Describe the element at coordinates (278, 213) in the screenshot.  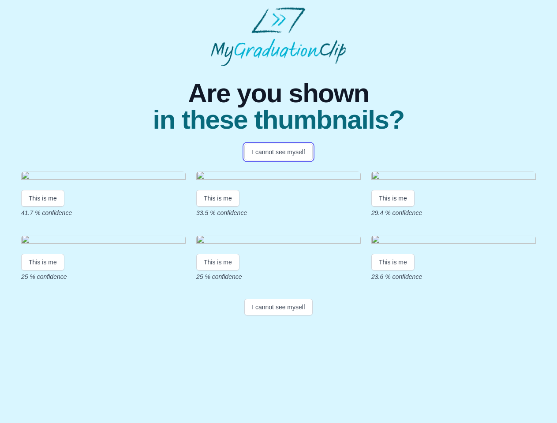
I see `p: 33.5 % confidence` at that location.